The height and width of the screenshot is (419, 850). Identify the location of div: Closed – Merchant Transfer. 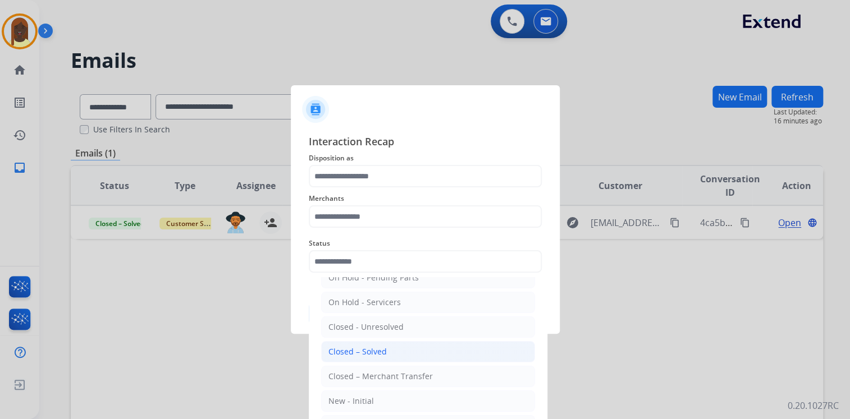
(380, 377).